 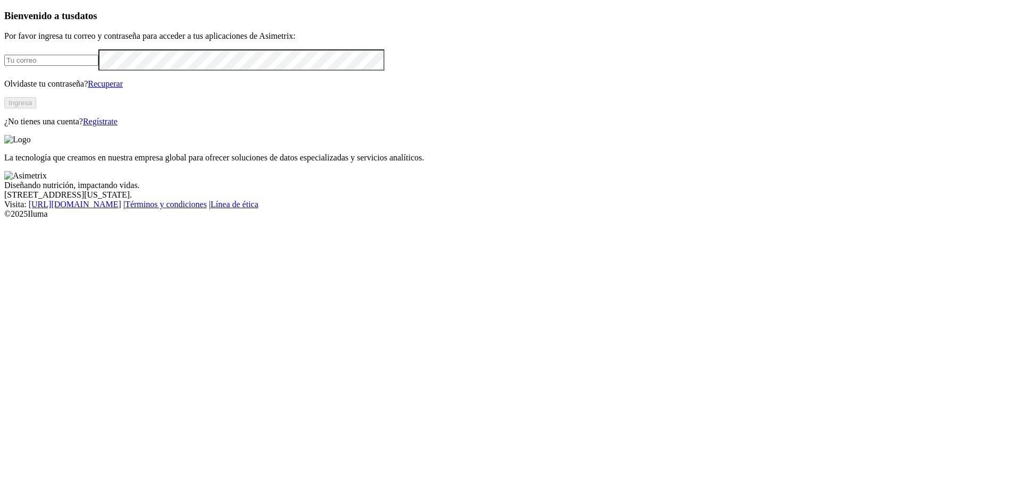 I want to click on p: ¿No tienes una cuenta?, so click(x=510, y=122).